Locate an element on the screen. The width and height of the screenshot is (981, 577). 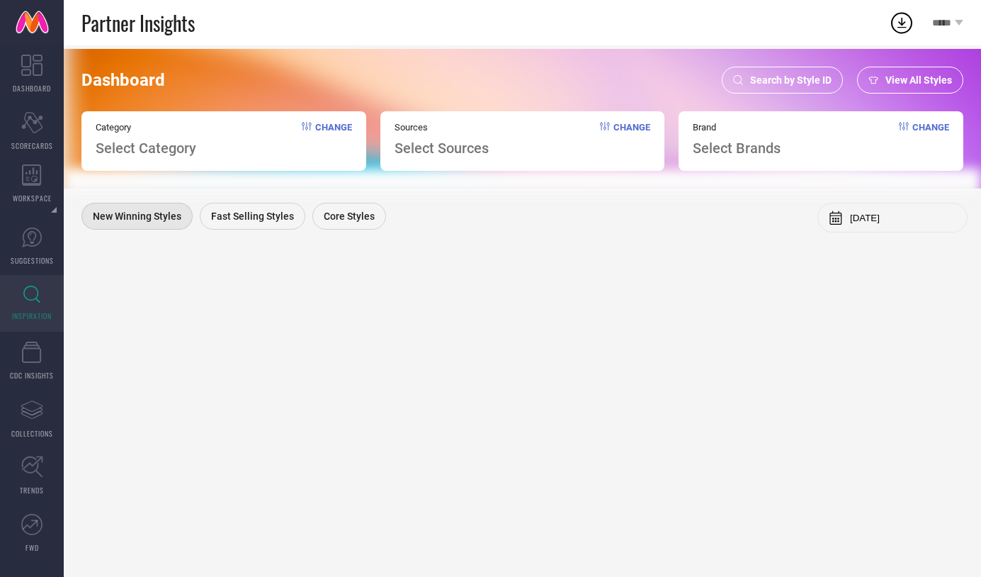
span: Brand is located at coordinates (737, 127).